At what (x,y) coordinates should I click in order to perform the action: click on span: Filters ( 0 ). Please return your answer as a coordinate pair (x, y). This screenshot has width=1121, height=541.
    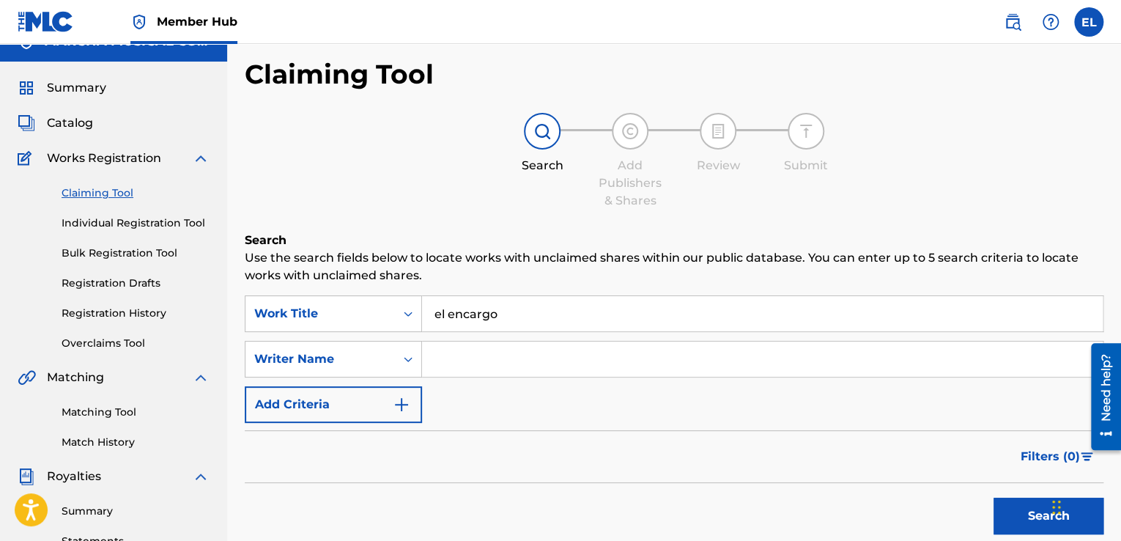
    Looking at the image, I should click on (1050, 456).